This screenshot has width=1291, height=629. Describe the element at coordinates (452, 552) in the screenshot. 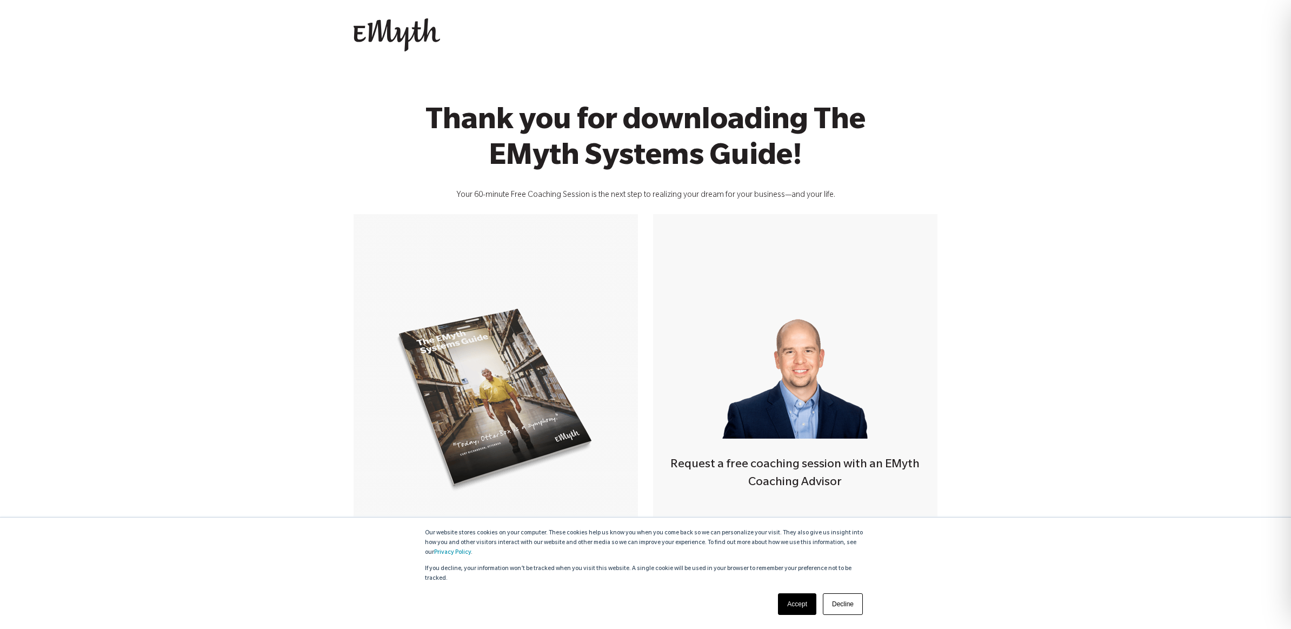

I see `a: Privacy Policy` at that location.